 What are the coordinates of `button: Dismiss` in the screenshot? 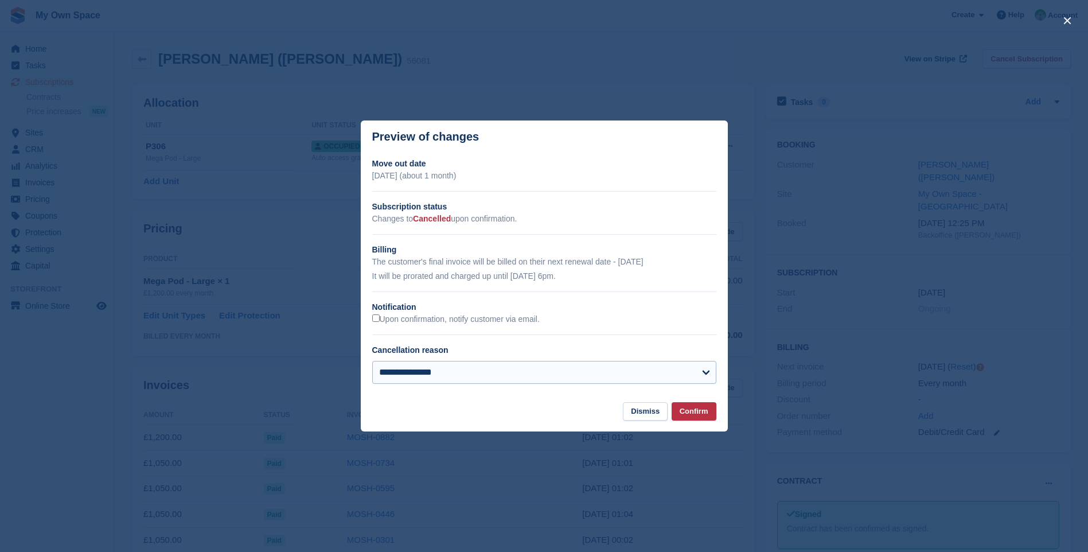 It's located at (645, 411).